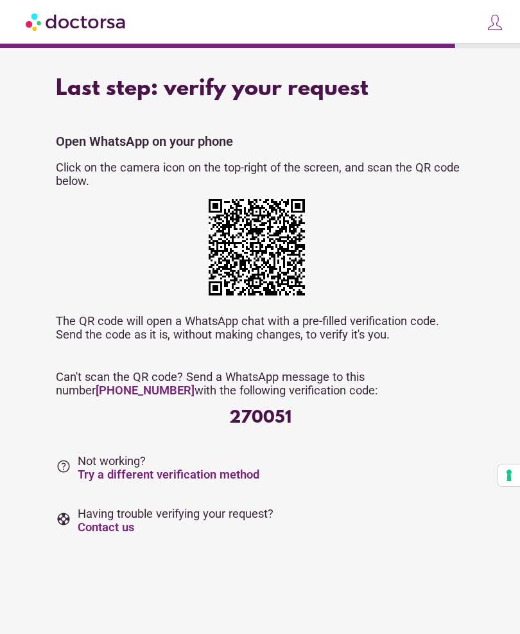 This screenshot has height=634, width=520. Describe the element at coordinates (168, 467) in the screenshot. I see `span: Not working?` at that location.